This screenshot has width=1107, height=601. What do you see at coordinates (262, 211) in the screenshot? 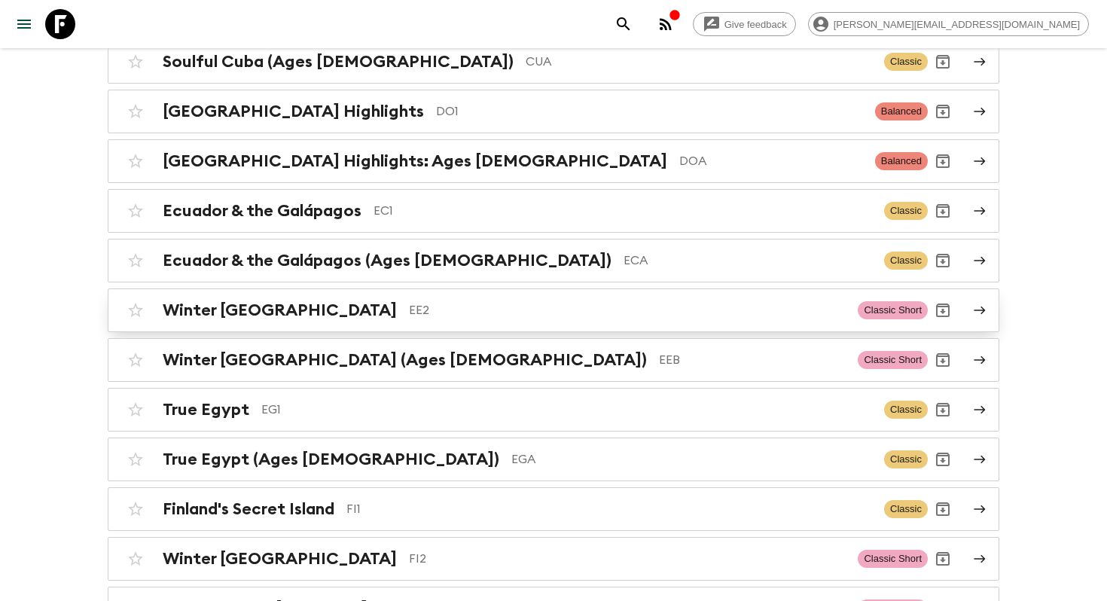
I see `h2: Ecuador & the Galápagos` at bounding box center [262, 211].